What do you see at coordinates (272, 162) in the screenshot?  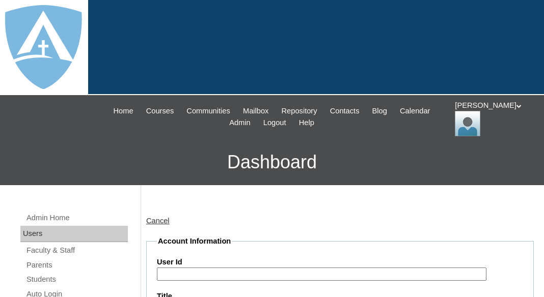 I see `h3: Dashboard` at bounding box center [272, 162].